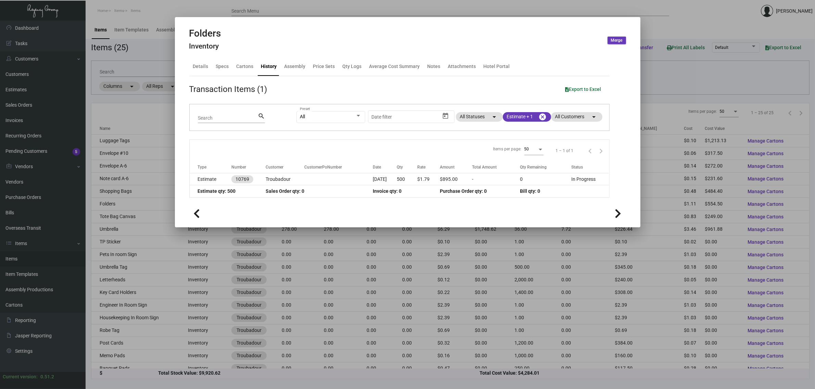 This screenshot has height=389, width=815. Describe the element at coordinates (324, 66) in the screenshot. I see `div: Price Sets` at that location.